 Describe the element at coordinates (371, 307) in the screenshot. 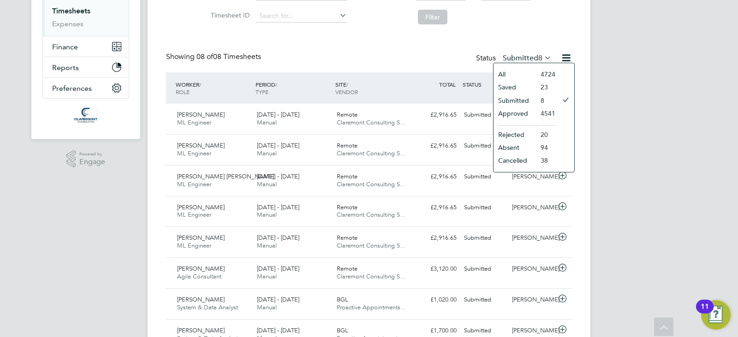

I see `span: Proactive Appointments…` at that location.